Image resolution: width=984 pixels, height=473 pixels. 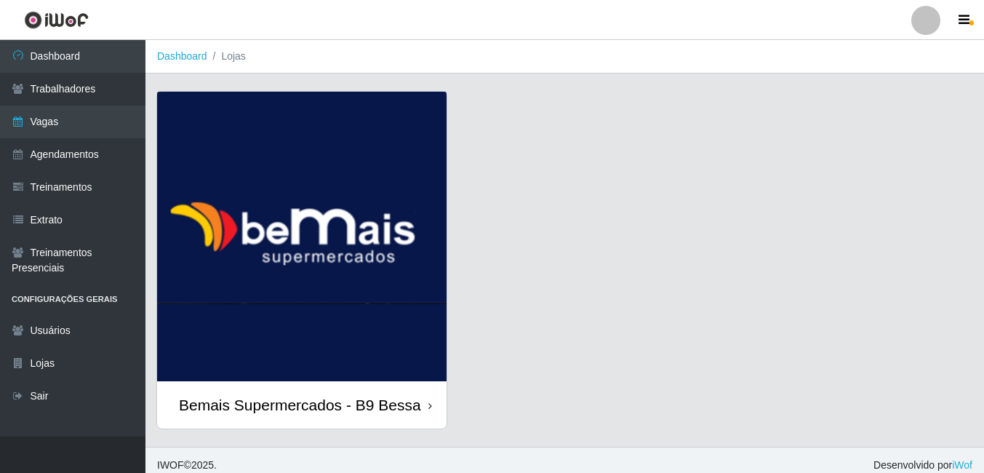 I want to click on a: Bemais Supermercados - B9 Bessa, so click(x=302, y=260).